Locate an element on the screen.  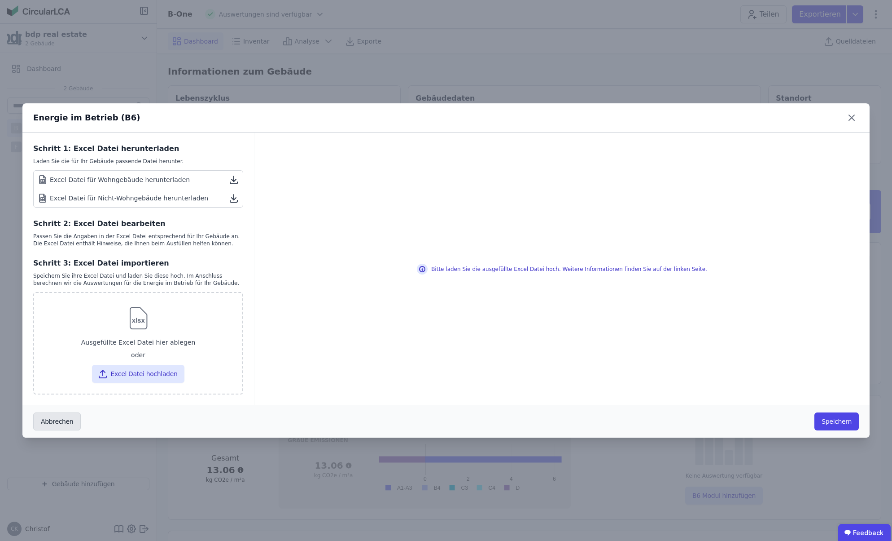
button: Abbrechen is located at coordinates (57, 421).